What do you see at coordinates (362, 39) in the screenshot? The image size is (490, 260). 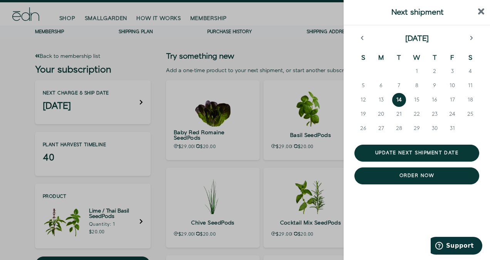 I see `button: previous month` at bounding box center [362, 39].